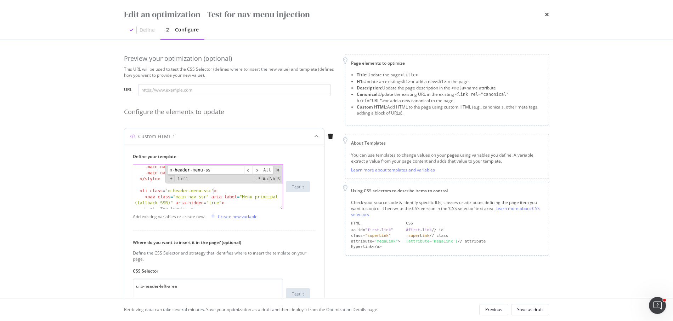  What do you see at coordinates (474, 230) in the screenshot?
I see `div: // id` at bounding box center [474, 230].